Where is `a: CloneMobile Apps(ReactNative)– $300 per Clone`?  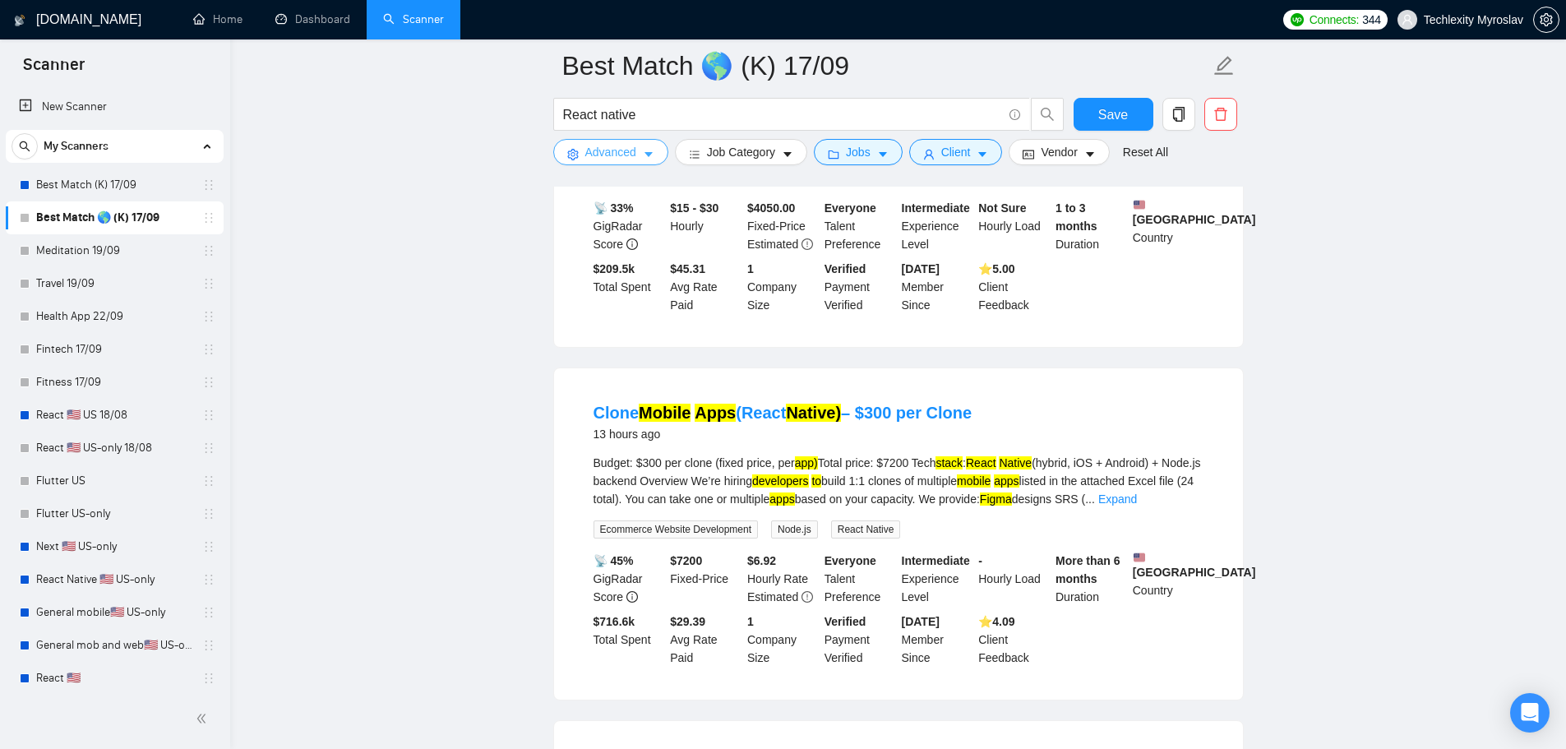
a: CloneMobile Apps(ReactNative)– $300 per Clone is located at coordinates (782, 413).